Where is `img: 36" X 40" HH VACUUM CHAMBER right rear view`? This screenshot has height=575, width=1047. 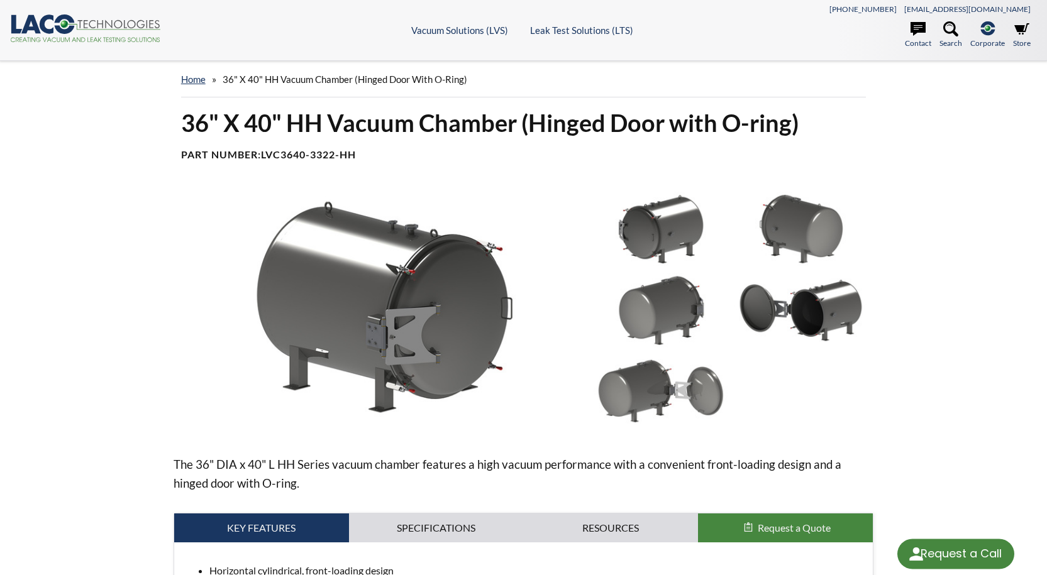 img: 36" X 40" HH VACUUM CHAMBER right rear view is located at coordinates (801, 229).